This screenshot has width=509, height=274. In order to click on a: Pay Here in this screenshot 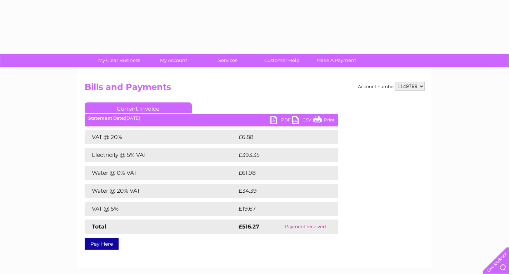, I will do `click(102, 243)`.